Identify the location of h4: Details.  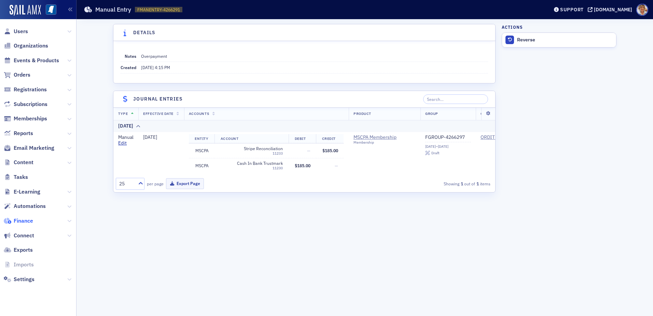
(144, 32).